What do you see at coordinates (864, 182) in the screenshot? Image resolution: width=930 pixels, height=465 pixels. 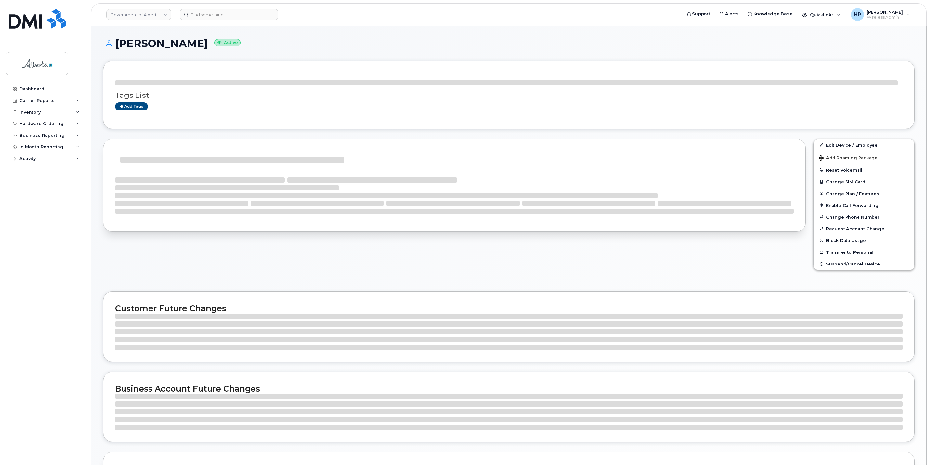 I see `button: Change SIM Card` at bounding box center [864, 182].